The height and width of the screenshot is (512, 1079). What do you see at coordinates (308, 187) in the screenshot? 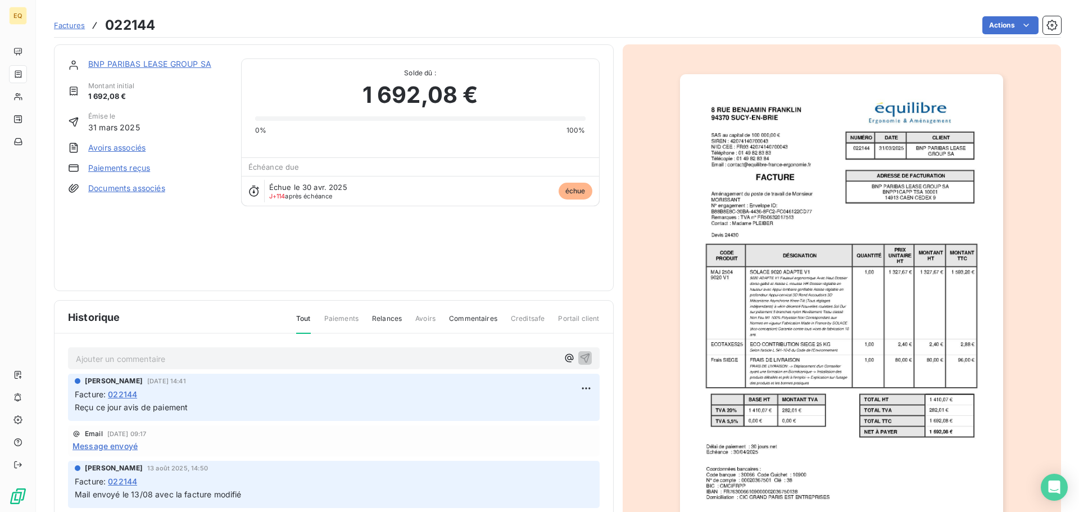
I see `span: Échue le 30 avr. 2025` at bounding box center [308, 187].